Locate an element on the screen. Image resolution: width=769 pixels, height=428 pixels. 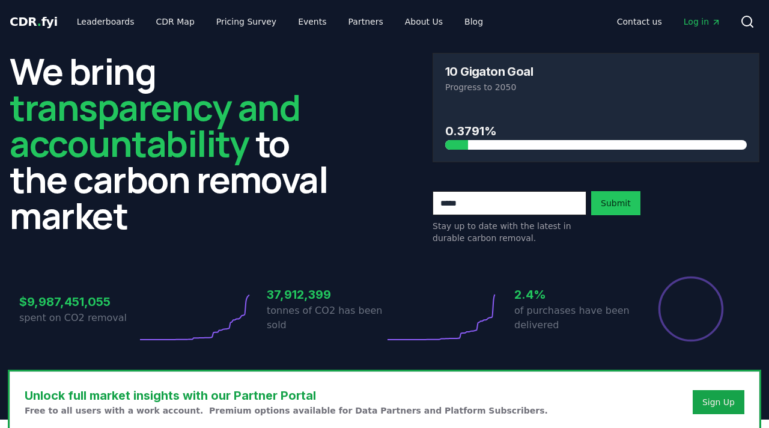
h3: $9,987,451,055 is located at coordinates (78, 302).